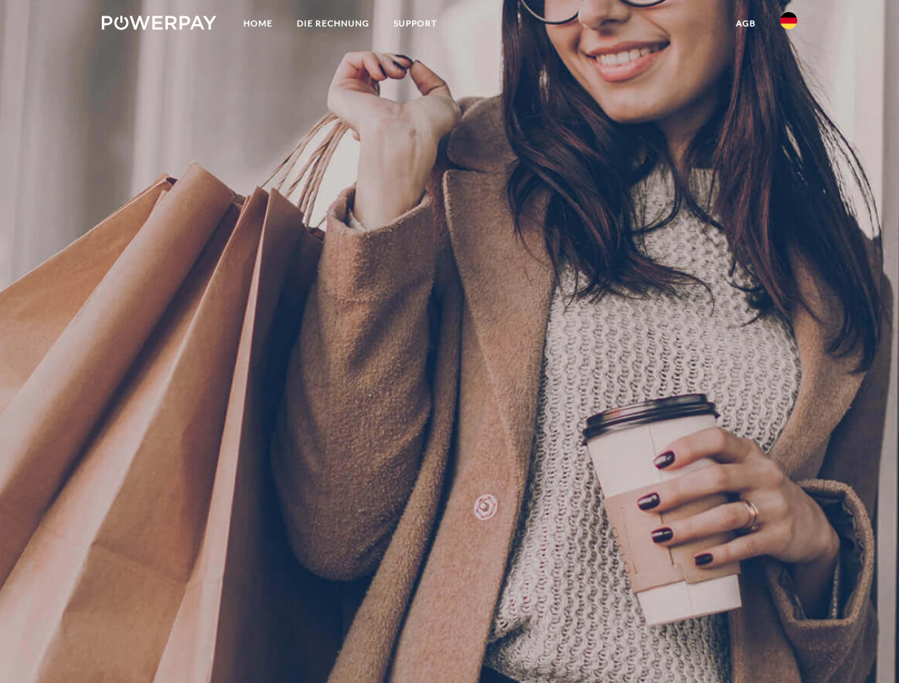 This screenshot has width=899, height=683. I want to click on img: de, so click(788, 21).